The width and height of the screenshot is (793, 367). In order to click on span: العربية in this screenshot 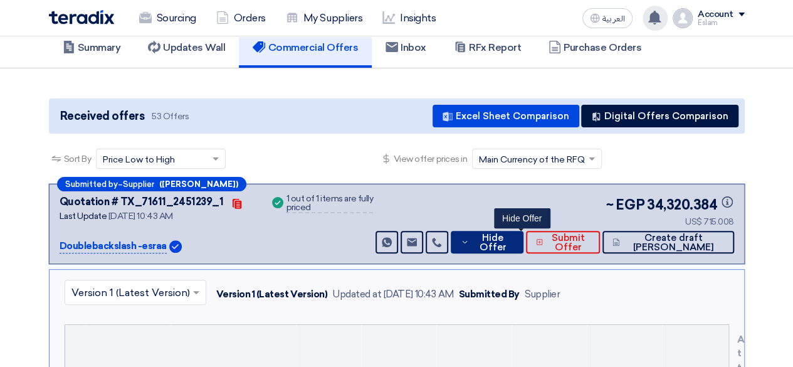, I will do `click(613, 19)`.